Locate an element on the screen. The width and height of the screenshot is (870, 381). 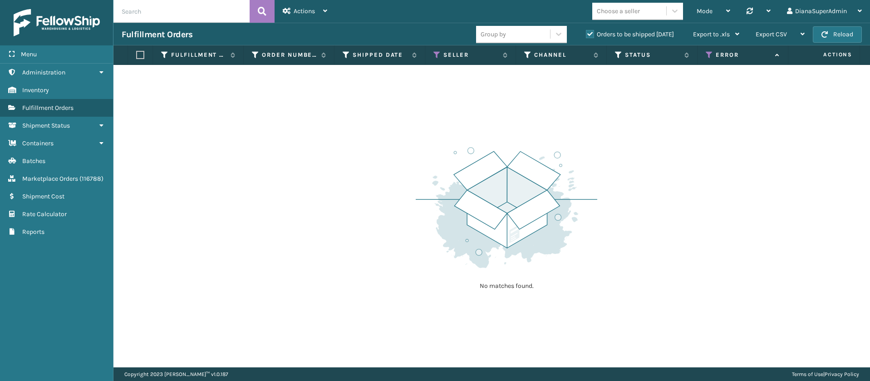
button: Reload is located at coordinates (837, 34).